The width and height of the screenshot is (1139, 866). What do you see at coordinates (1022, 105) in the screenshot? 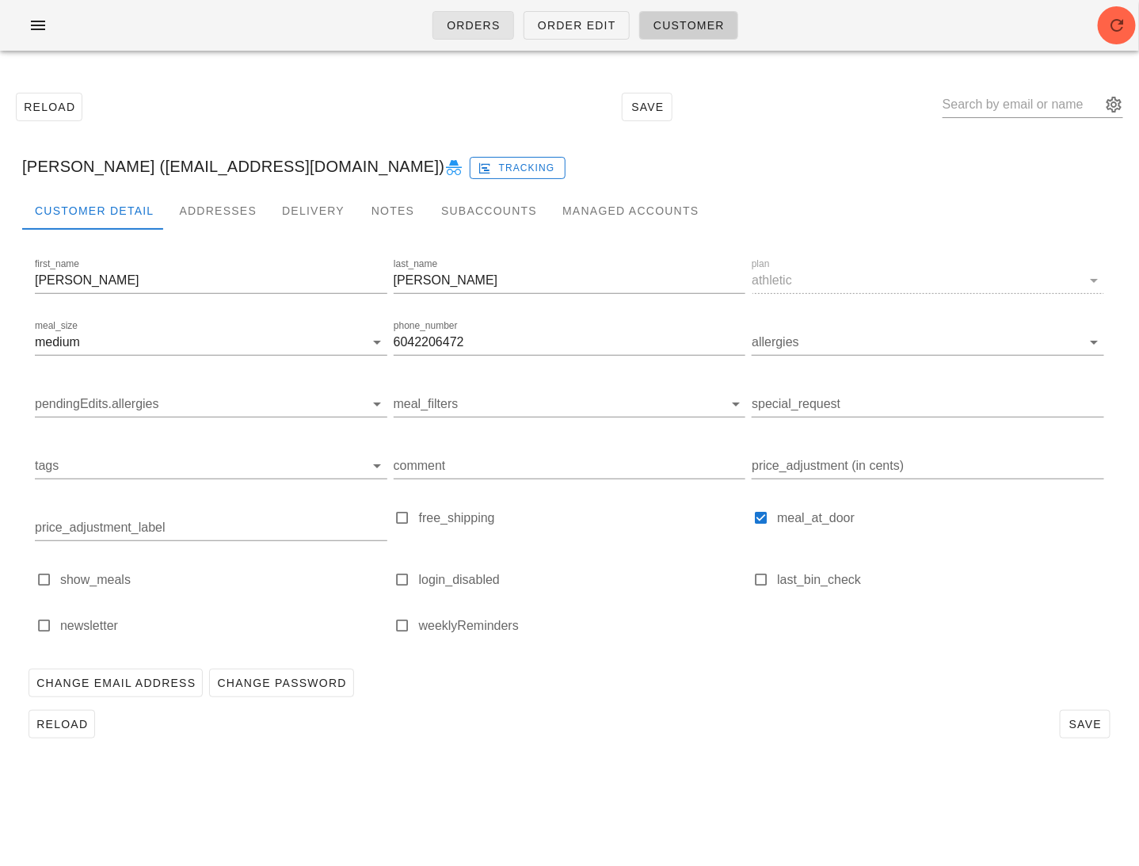
I see `input: Search by email or name` at bounding box center [1022, 105].